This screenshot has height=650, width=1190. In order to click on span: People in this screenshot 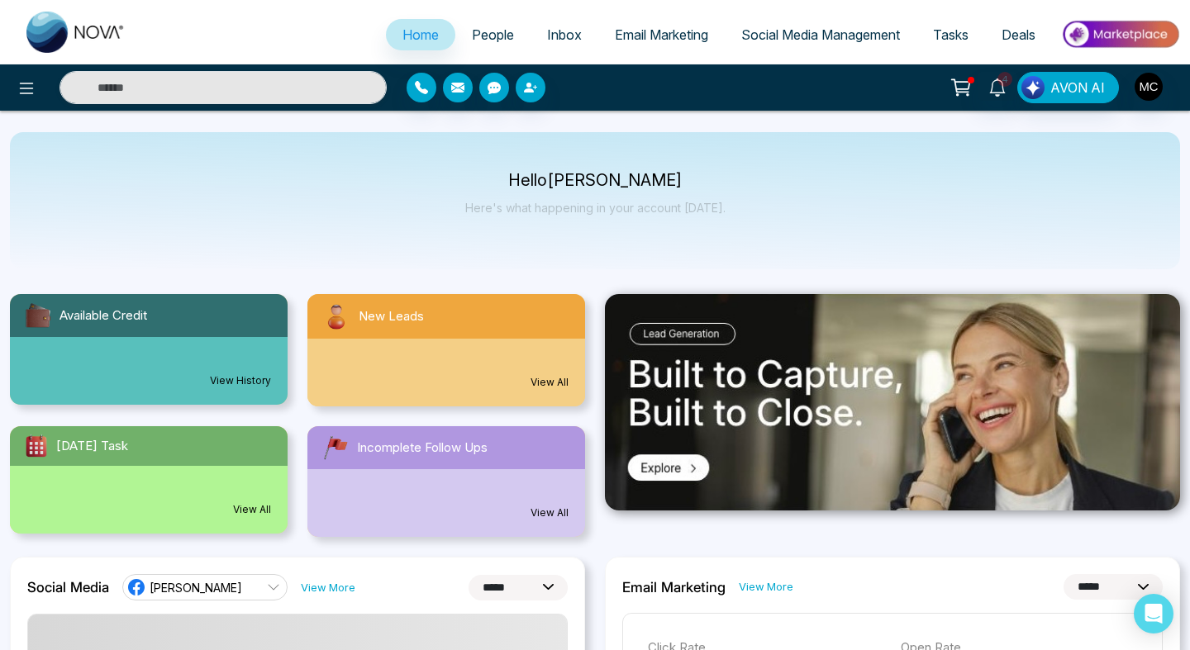, I will do `click(492, 35)`.